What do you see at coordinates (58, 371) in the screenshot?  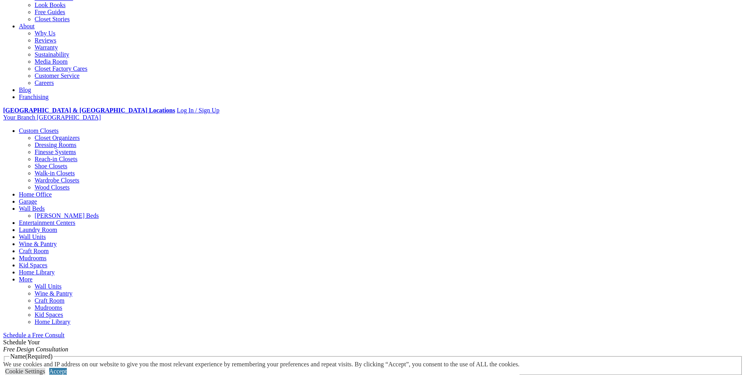 I see `a: Accept` at bounding box center [58, 371].